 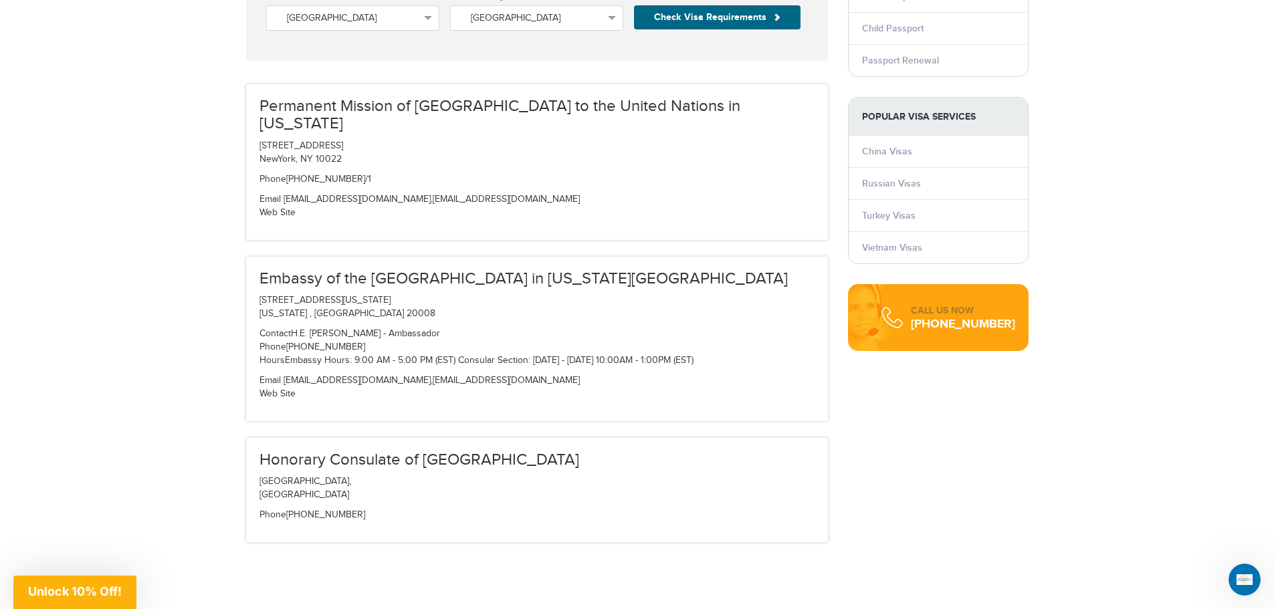 I want to click on a: Passport Renewal, so click(x=900, y=60).